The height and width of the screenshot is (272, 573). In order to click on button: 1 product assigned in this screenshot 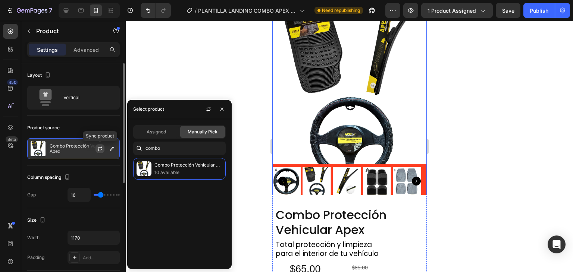, I will do `click(457, 10)`.